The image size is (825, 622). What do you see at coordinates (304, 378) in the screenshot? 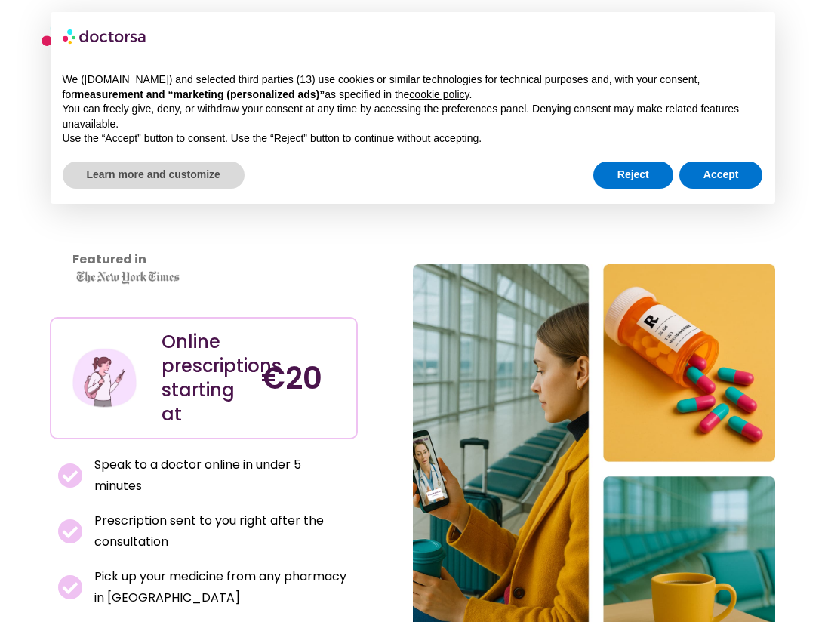
I see `h4: €20` at bounding box center [304, 378].